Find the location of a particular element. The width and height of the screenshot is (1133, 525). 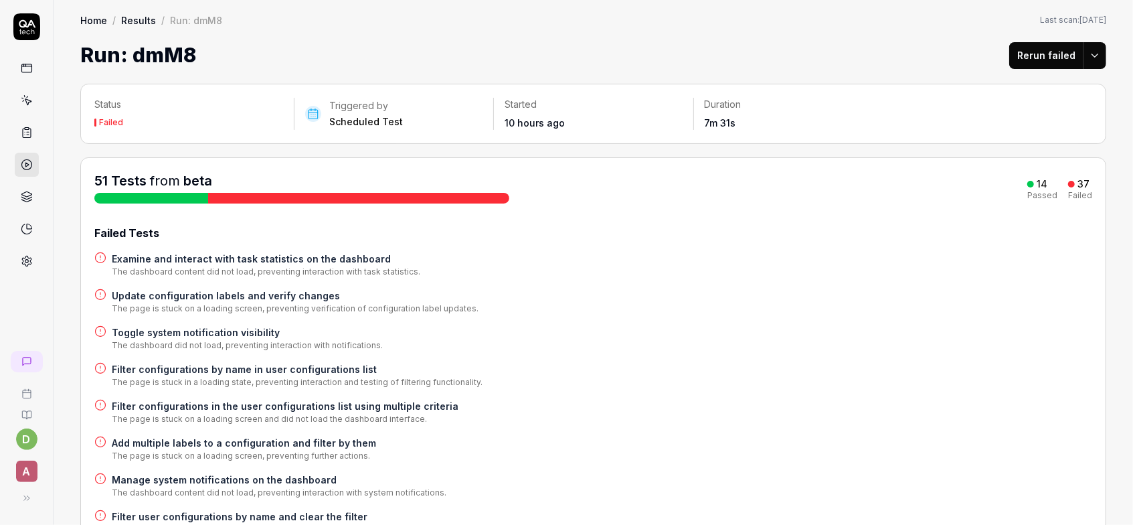

div: Failed Tests is located at coordinates (593, 233).